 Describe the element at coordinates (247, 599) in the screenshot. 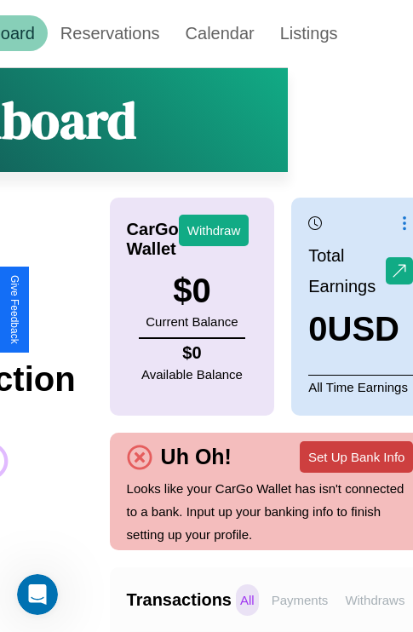

I see `p: All` at that location.